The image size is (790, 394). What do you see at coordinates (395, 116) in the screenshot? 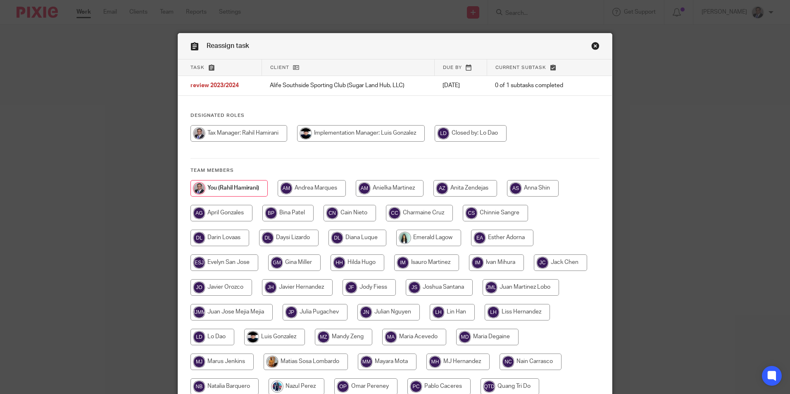
I see `h4: Designated Roles` at bounding box center [395, 116].